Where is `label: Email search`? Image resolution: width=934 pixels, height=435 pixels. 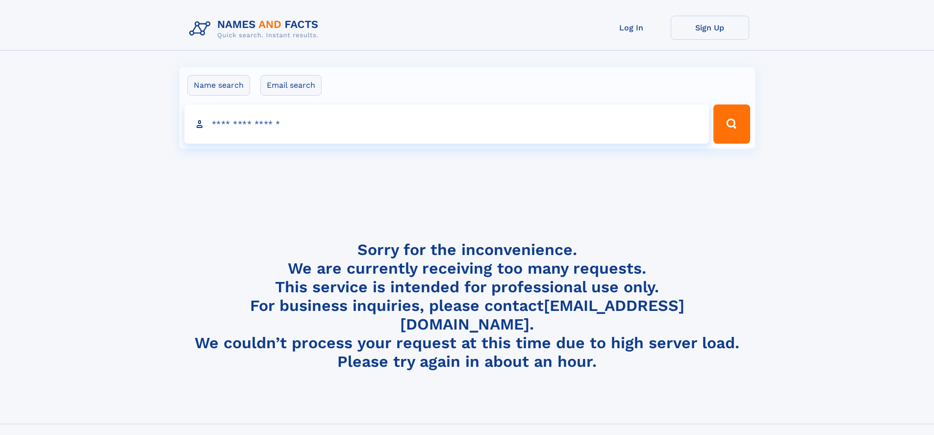
label: Email search is located at coordinates (291, 85).